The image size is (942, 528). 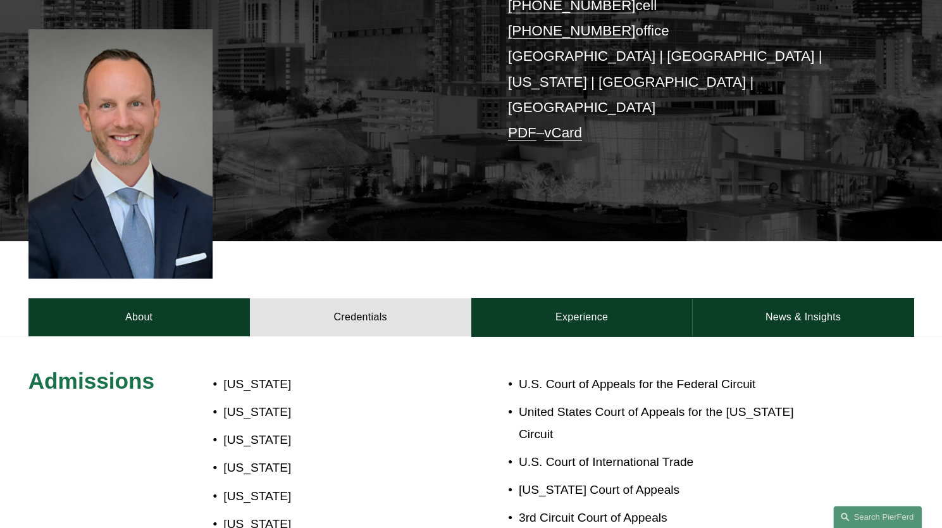 What do you see at coordinates (139, 317) in the screenshot?
I see `a: About` at bounding box center [139, 317].